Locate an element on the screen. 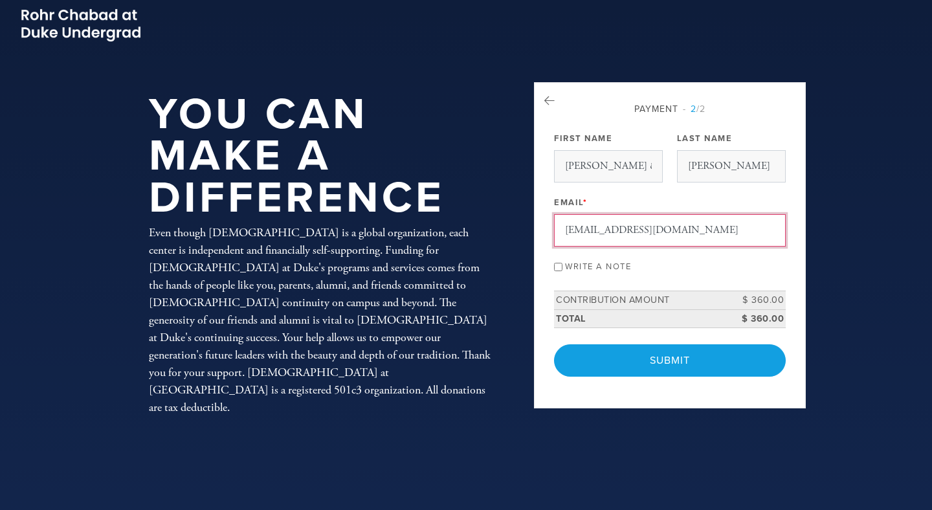  div: Payment is located at coordinates (670, 109).